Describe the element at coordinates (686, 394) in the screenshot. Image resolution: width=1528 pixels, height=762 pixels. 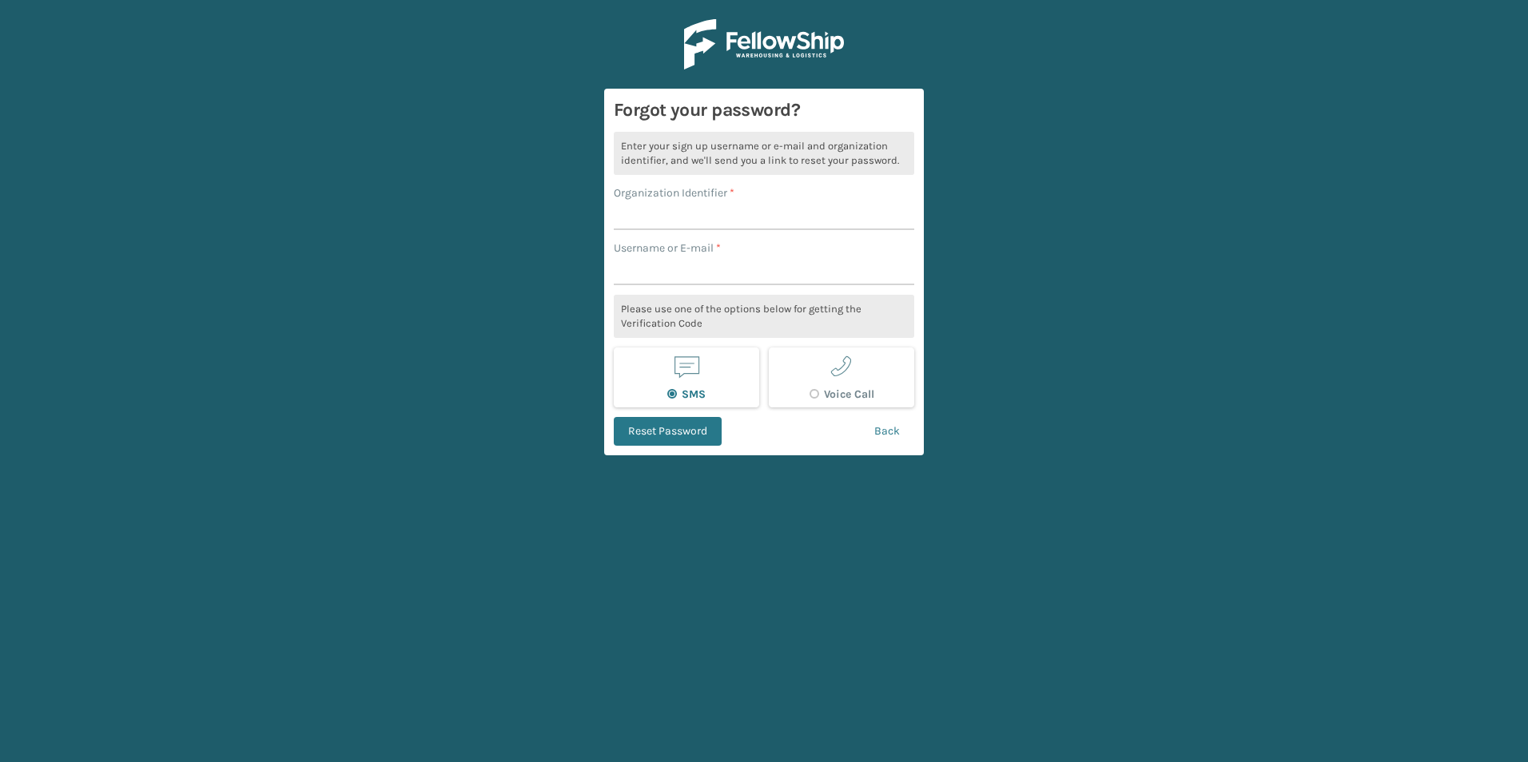
I see `label: SMS` at that location.